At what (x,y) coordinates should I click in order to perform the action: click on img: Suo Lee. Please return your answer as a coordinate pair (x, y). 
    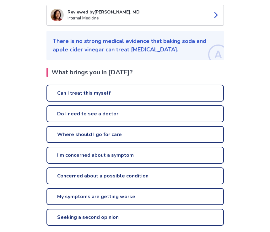
    Looking at the image, I should click on (57, 15).